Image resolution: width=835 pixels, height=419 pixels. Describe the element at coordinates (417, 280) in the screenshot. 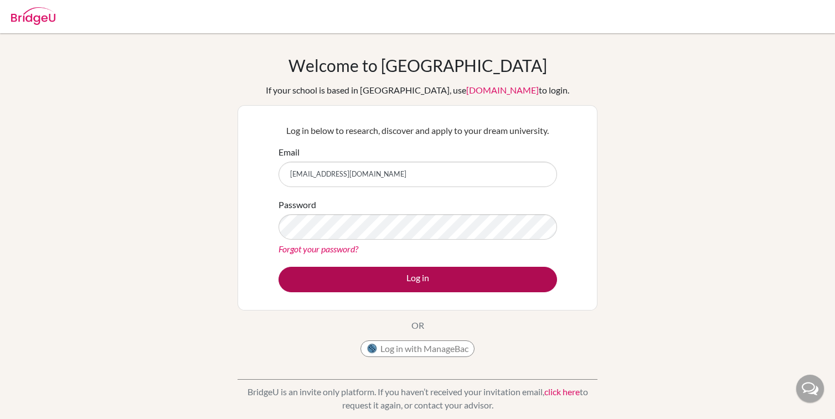

I see `button: Log in` at that location.